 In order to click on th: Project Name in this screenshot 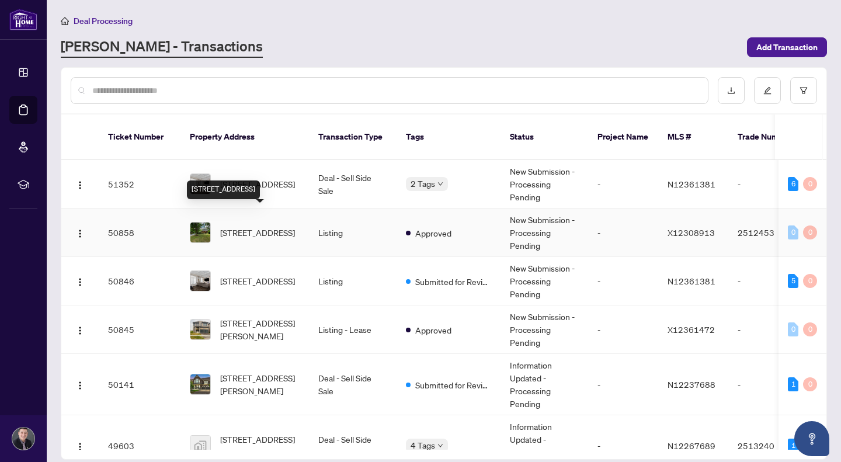, I will do `click(623, 137)`.